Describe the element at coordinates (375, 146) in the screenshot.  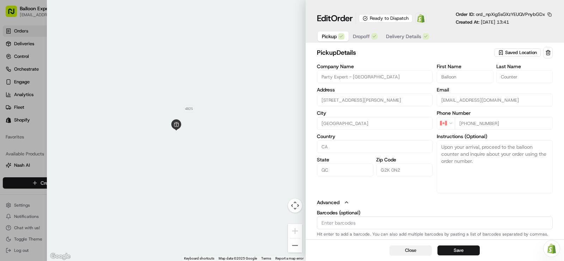
I see `input: Enter country` at that location.